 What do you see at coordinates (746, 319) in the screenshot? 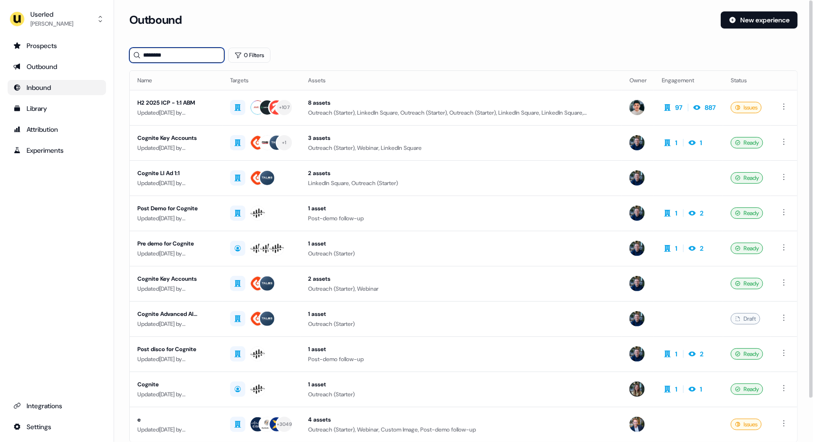
I see `div: Draft` at bounding box center [746, 319].